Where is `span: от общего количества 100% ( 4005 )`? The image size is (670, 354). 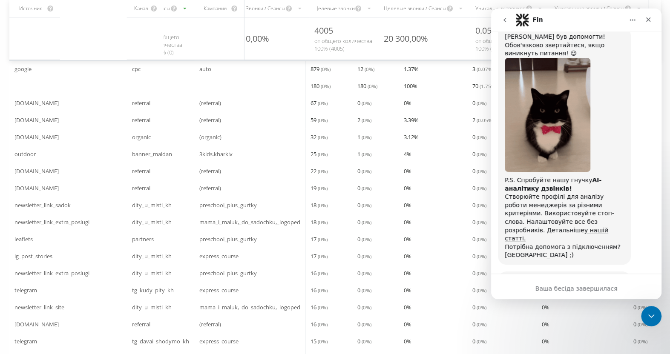 span: от общего количества 100% ( 4005 ) is located at coordinates (343, 45).